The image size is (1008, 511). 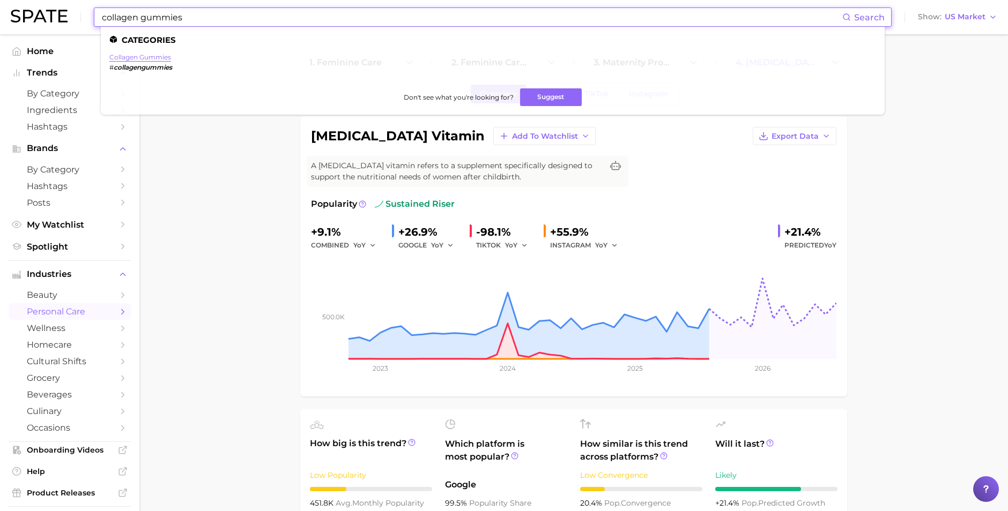 What do you see at coordinates (810, 232) in the screenshot?
I see `div: +21.4%` at bounding box center [810, 232].